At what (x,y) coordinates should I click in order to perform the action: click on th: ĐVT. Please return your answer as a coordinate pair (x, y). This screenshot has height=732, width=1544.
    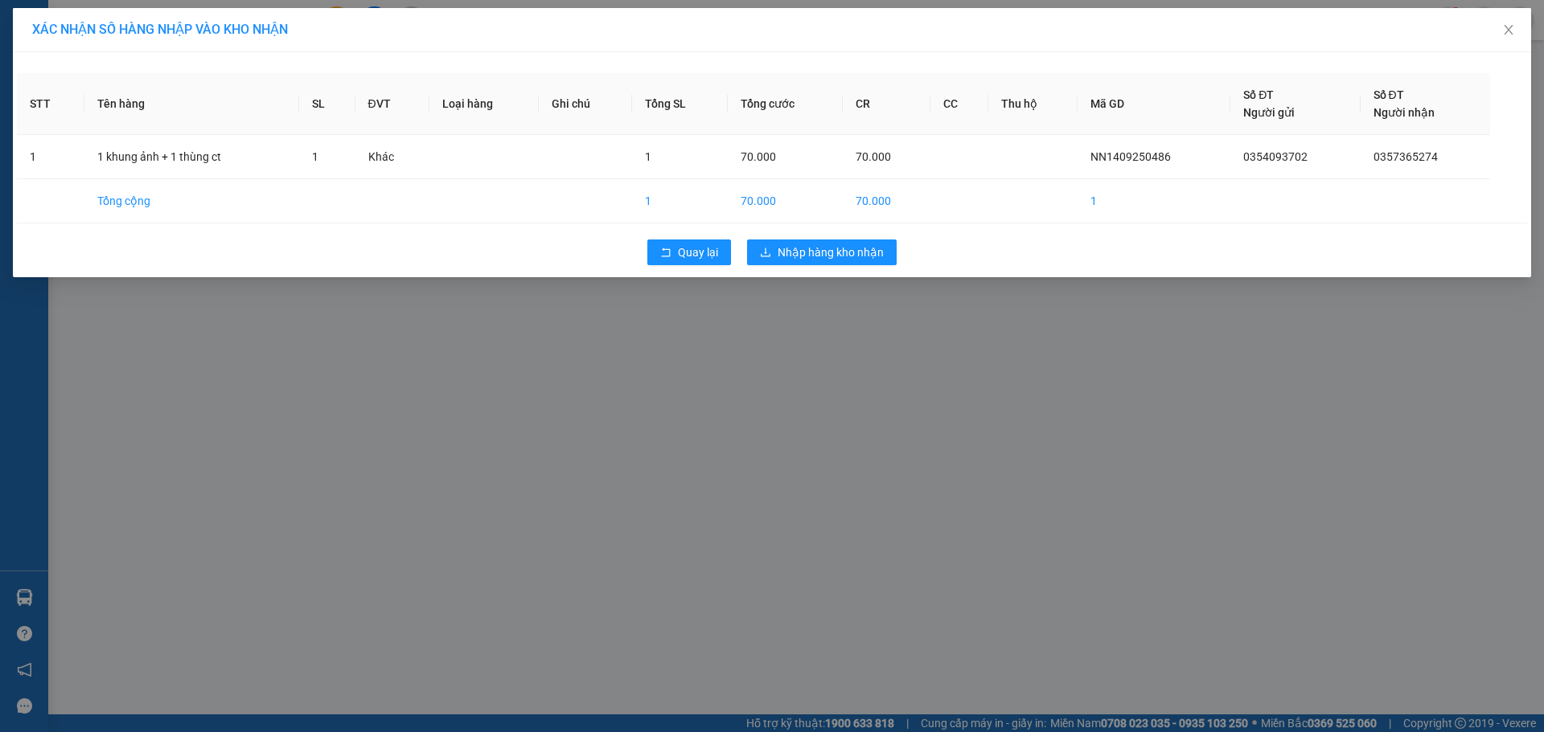
    Looking at the image, I should click on (392, 104).